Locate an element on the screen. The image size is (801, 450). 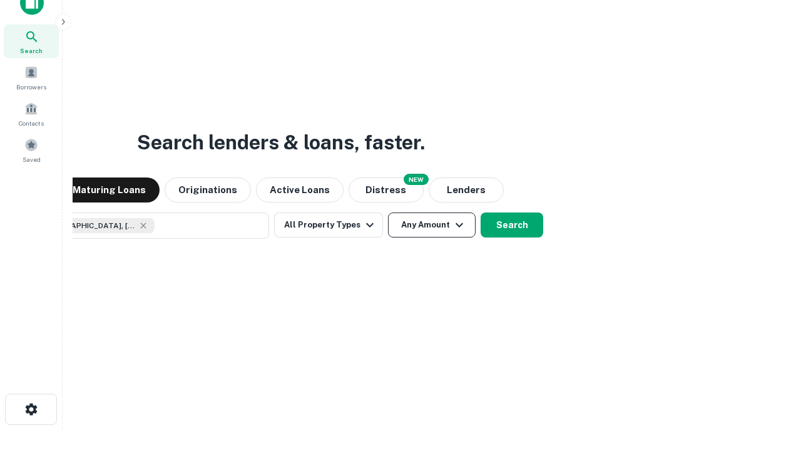
span: Contacts is located at coordinates (31, 123).